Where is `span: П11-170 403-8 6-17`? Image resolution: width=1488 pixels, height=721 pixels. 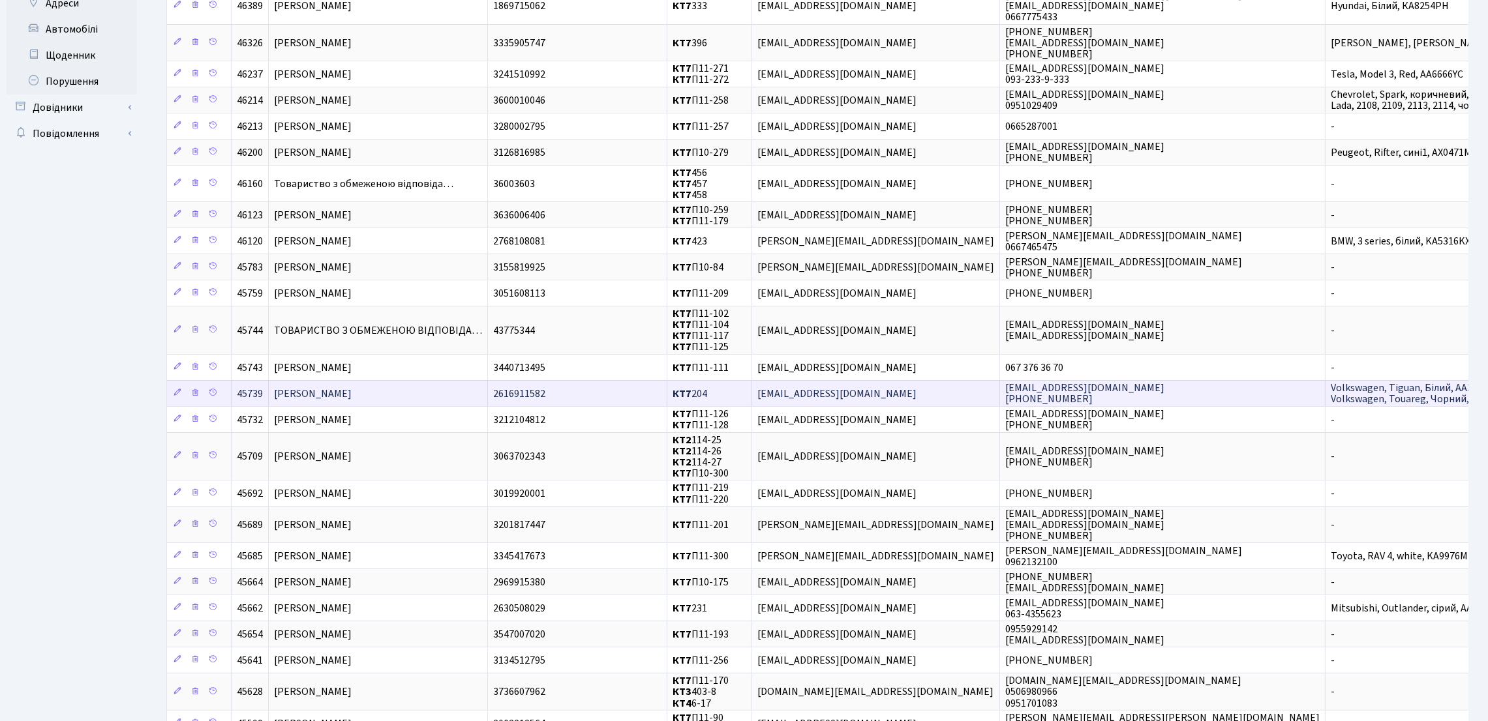
span: П11-170 403-8 6-17 is located at coordinates (700, 692).